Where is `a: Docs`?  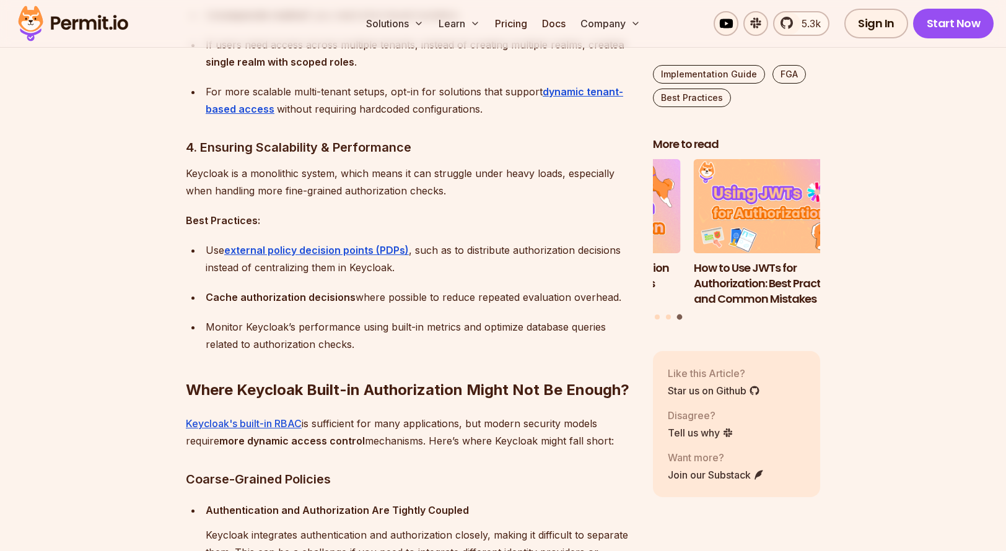 a: Docs is located at coordinates (554, 24).